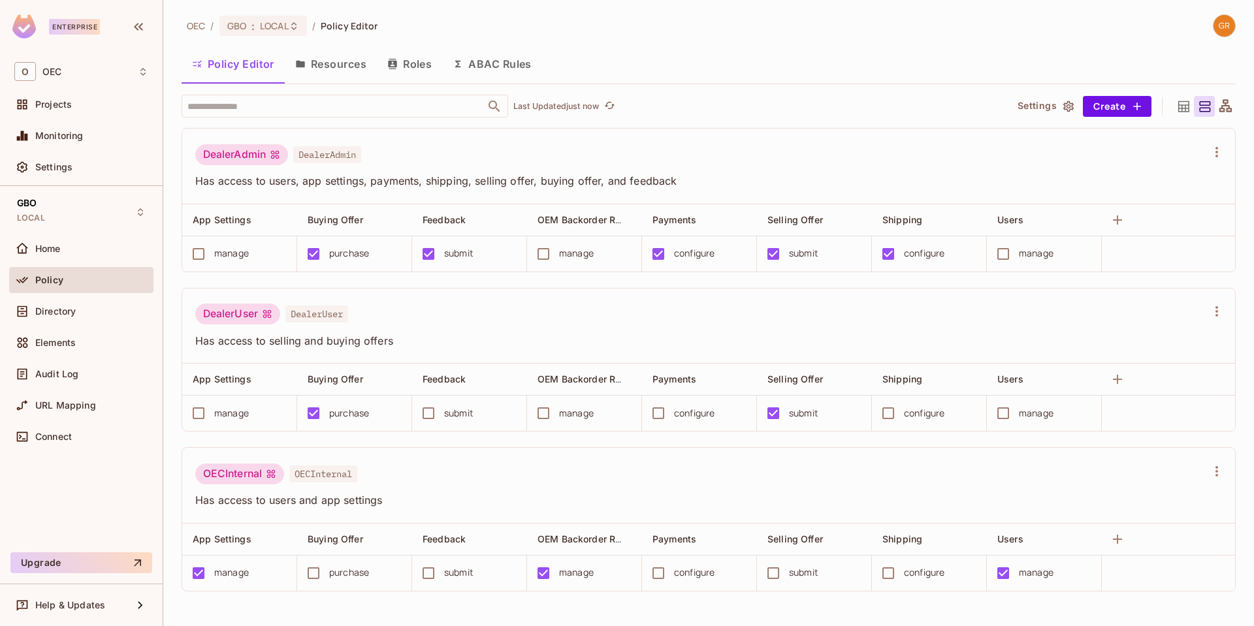  Describe the element at coordinates (25, 71) in the screenshot. I see `span: O` at that location.